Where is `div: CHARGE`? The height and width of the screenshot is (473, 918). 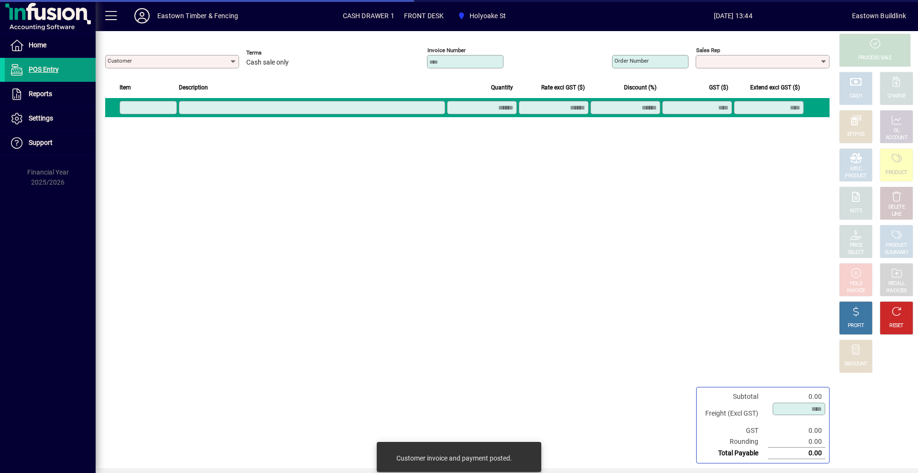 div: CHARGE is located at coordinates (897, 96).